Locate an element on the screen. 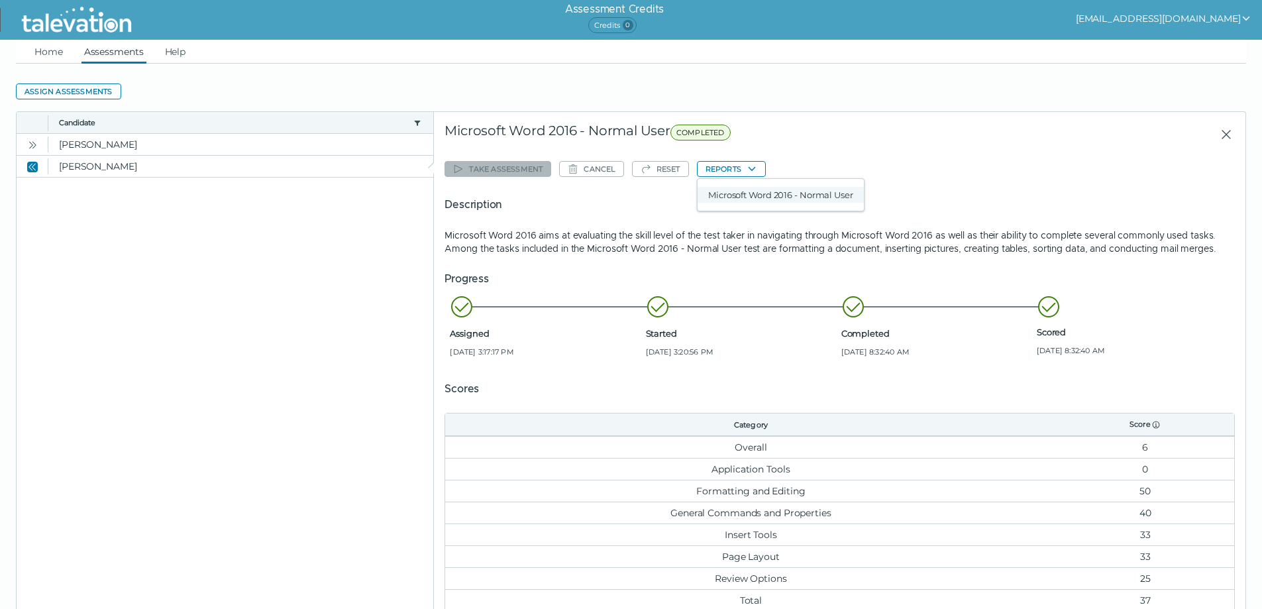 This screenshot has height=609, width=1262. button: Assign assessments is located at coordinates (68, 91).